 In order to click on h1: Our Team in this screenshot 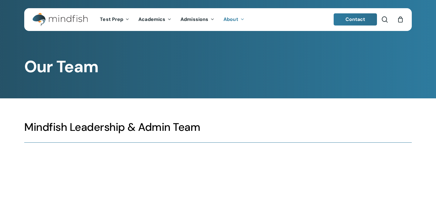, I will do `click(218, 67)`.